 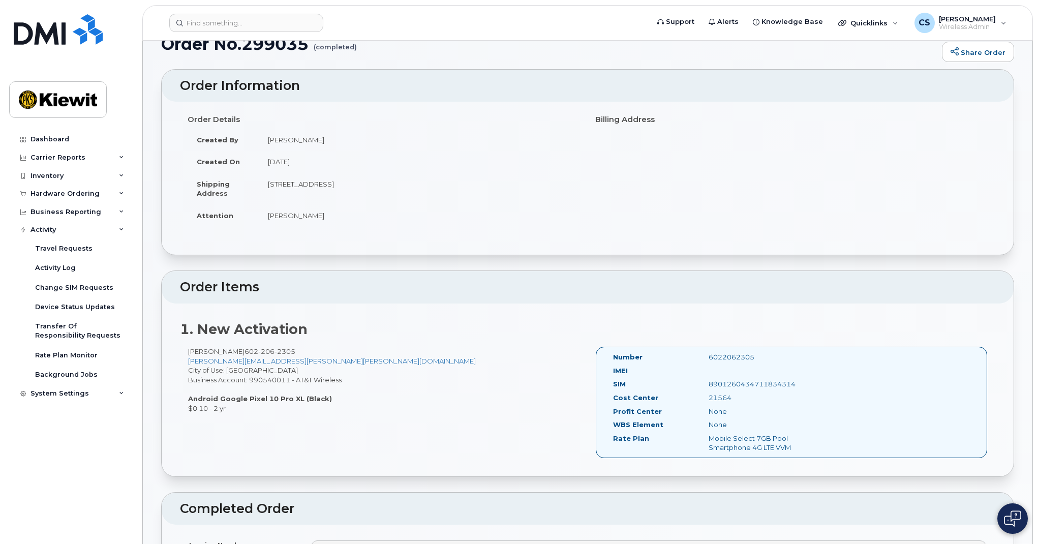 What do you see at coordinates (723, 22) in the screenshot?
I see `a: Alerts` at bounding box center [723, 22].